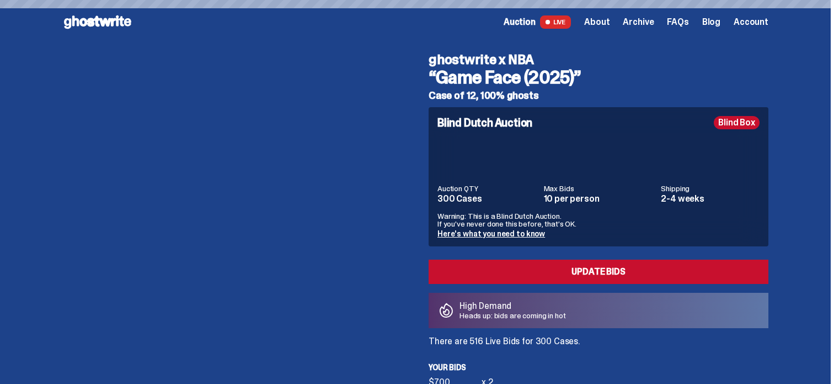  What do you see at coordinates (513, 315) in the screenshot?
I see `p: Heads up: bids are coming in hot` at bounding box center [513, 315].